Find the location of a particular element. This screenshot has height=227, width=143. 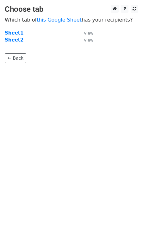

a: Sheet2 is located at coordinates (14, 40).